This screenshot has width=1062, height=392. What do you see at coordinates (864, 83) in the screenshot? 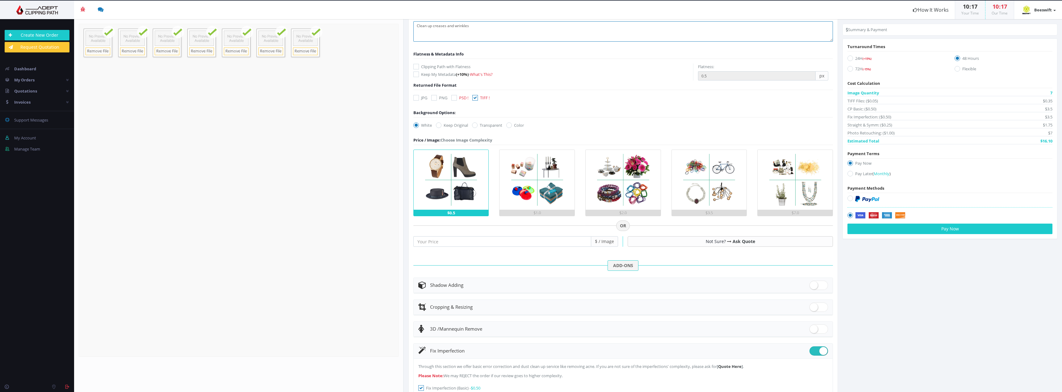
I see `span: Cost Calculation` at bounding box center [864, 83].